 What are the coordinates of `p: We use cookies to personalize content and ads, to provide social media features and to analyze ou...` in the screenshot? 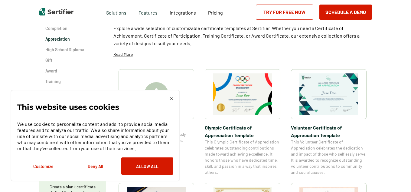 It's located at (95, 136).